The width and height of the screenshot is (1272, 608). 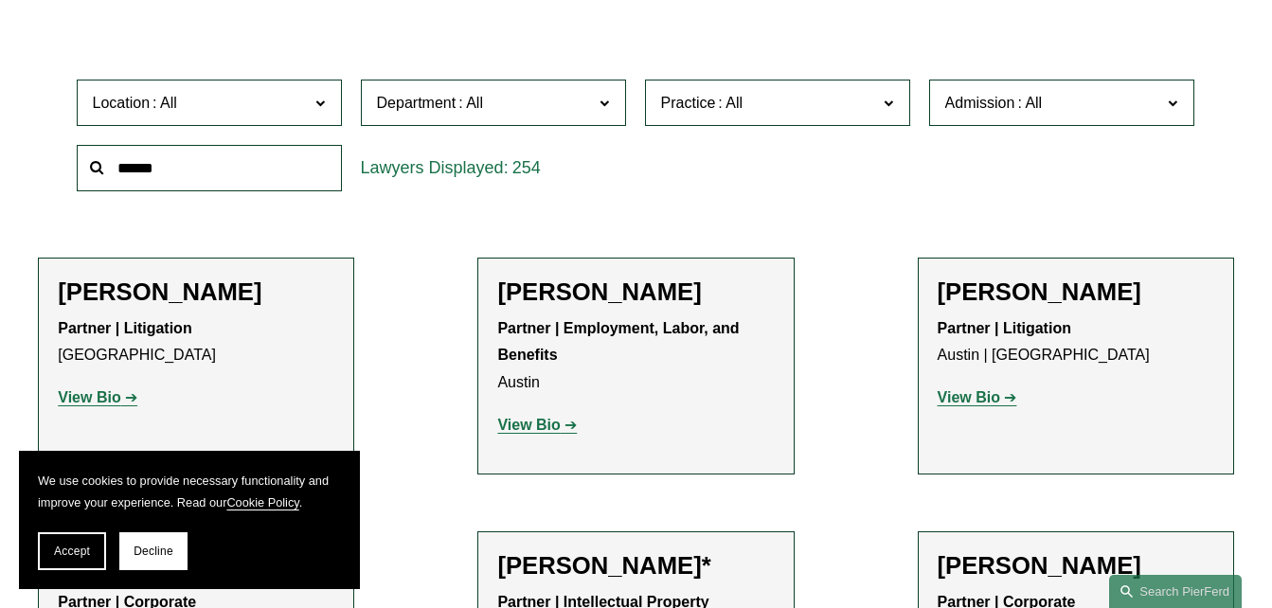 I want to click on button: Decline, so click(x=153, y=551).